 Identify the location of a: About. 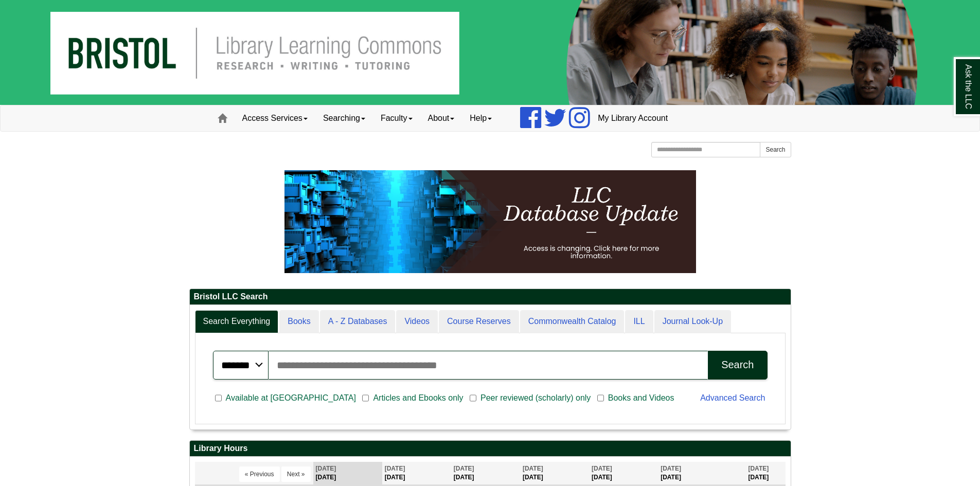
(441, 118).